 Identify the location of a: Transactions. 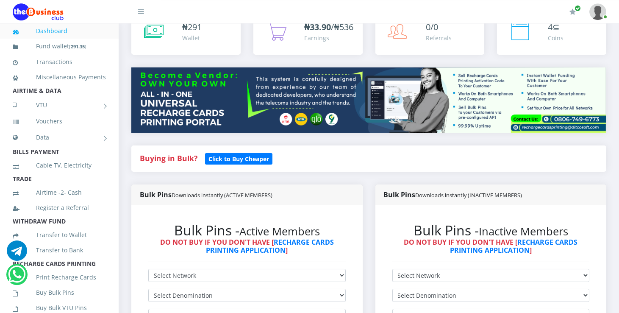
(59, 62).